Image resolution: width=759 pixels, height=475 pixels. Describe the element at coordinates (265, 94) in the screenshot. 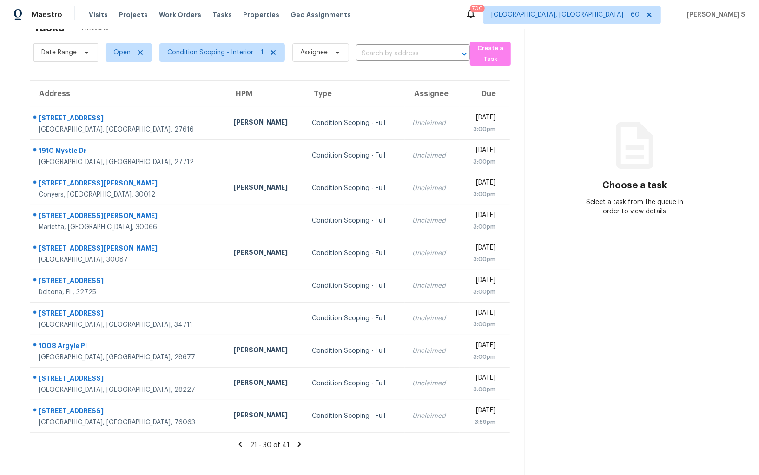

I see `th: HPM` at that location.